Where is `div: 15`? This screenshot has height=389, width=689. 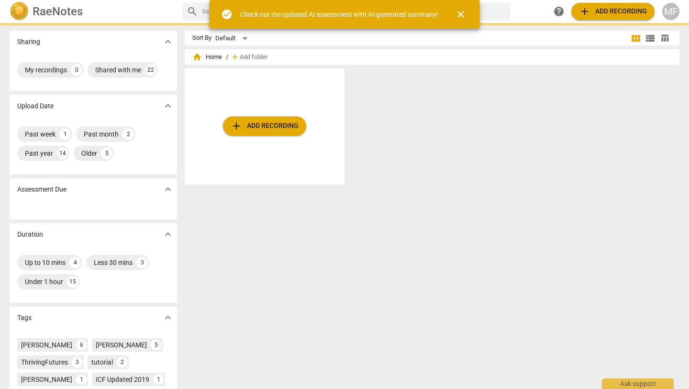
div: 15 is located at coordinates (73, 281).